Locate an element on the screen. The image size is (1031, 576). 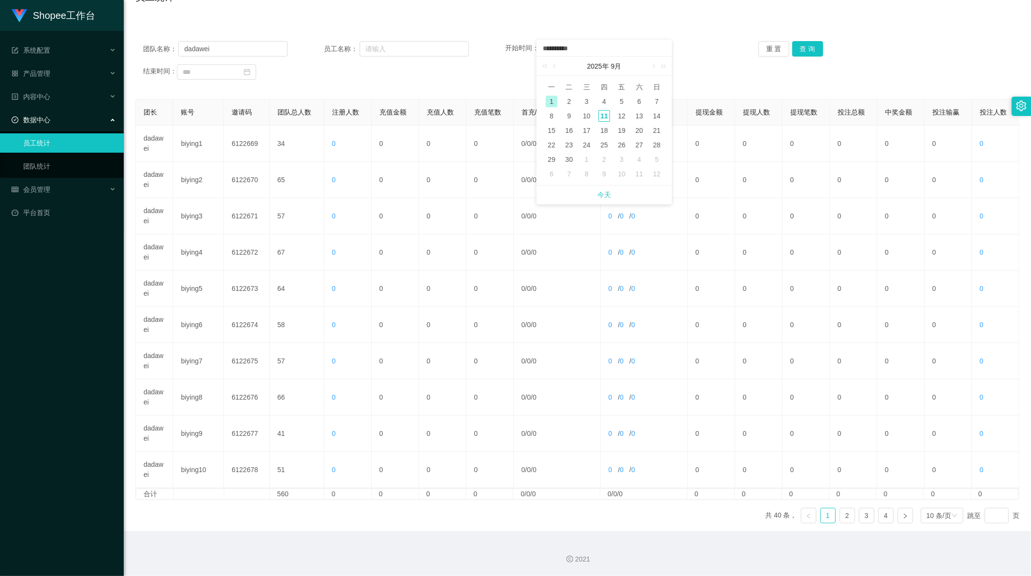
td: 2025年9月19日 is located at coordinates (622, 131).